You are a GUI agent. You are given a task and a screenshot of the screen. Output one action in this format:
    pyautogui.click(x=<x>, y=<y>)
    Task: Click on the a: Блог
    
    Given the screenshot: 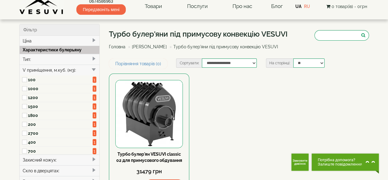 What is the action you would take?
    pyautogui.click(x=277, y=6)
    